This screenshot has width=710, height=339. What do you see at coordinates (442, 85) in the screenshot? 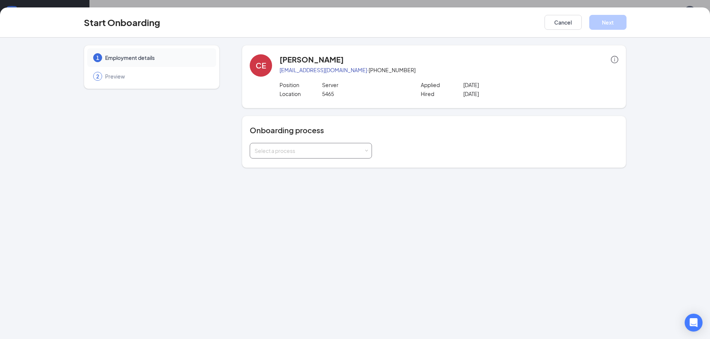
I see `p: Applied` at bounding box center [442, 85].